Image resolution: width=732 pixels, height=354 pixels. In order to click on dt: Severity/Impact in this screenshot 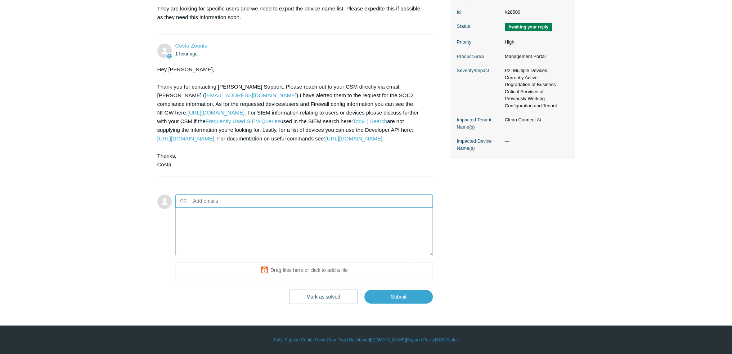, I will do `click(479, 71)`.